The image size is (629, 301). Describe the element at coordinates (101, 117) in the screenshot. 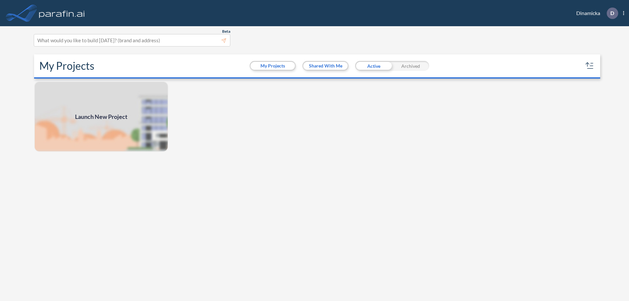

I see `a: Launch New Project` at that location.